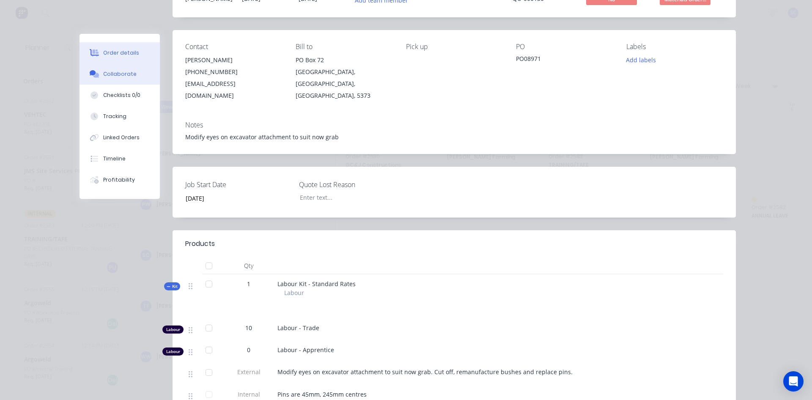  Describe the element at coordinates (249, 327) in the screenshot. I see `span: 10` at that location.